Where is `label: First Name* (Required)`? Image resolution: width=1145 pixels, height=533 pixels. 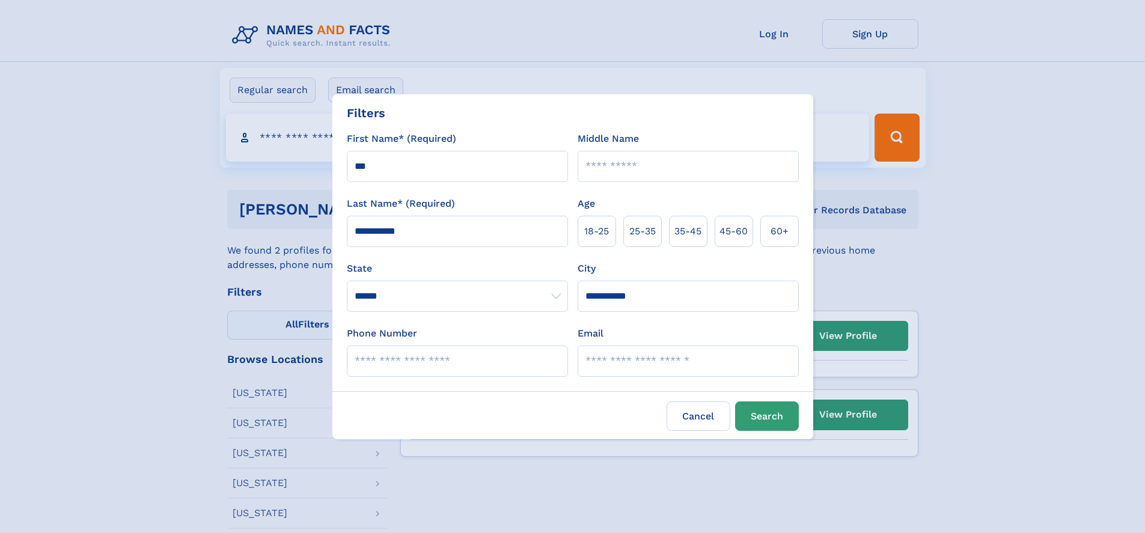 label: First Name* (Required) is located at coordinates (401, 139).